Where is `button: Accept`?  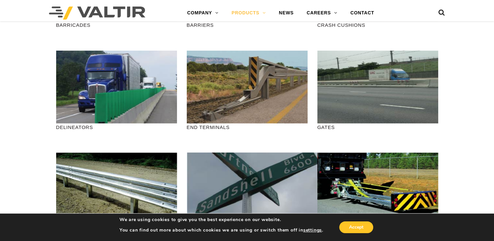 button: Accept is located at coordinates (356, 227).